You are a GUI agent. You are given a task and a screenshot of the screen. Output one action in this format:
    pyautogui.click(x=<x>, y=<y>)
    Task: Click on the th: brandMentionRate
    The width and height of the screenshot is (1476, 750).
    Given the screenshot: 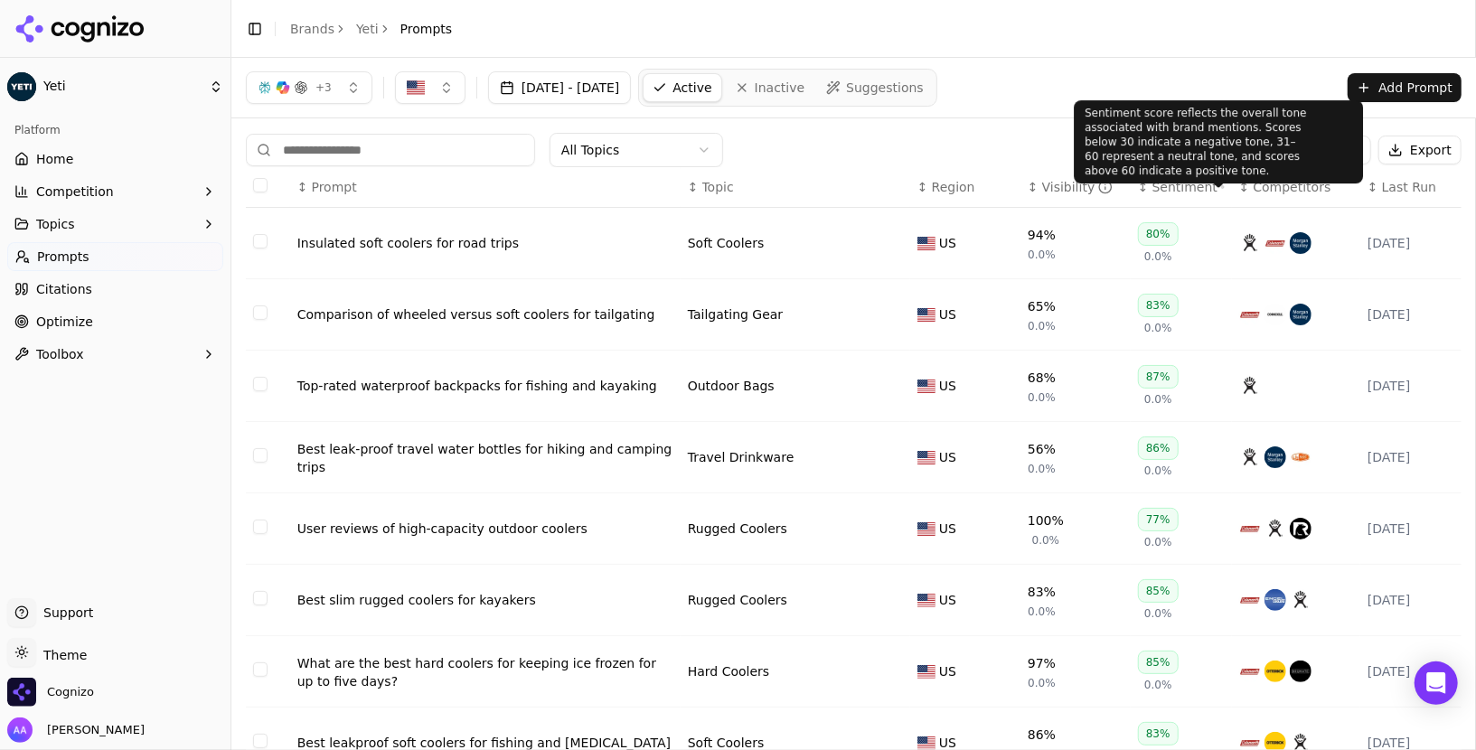 What is the action you would take?
    pyautogui.click(x=1075, y=187)
    